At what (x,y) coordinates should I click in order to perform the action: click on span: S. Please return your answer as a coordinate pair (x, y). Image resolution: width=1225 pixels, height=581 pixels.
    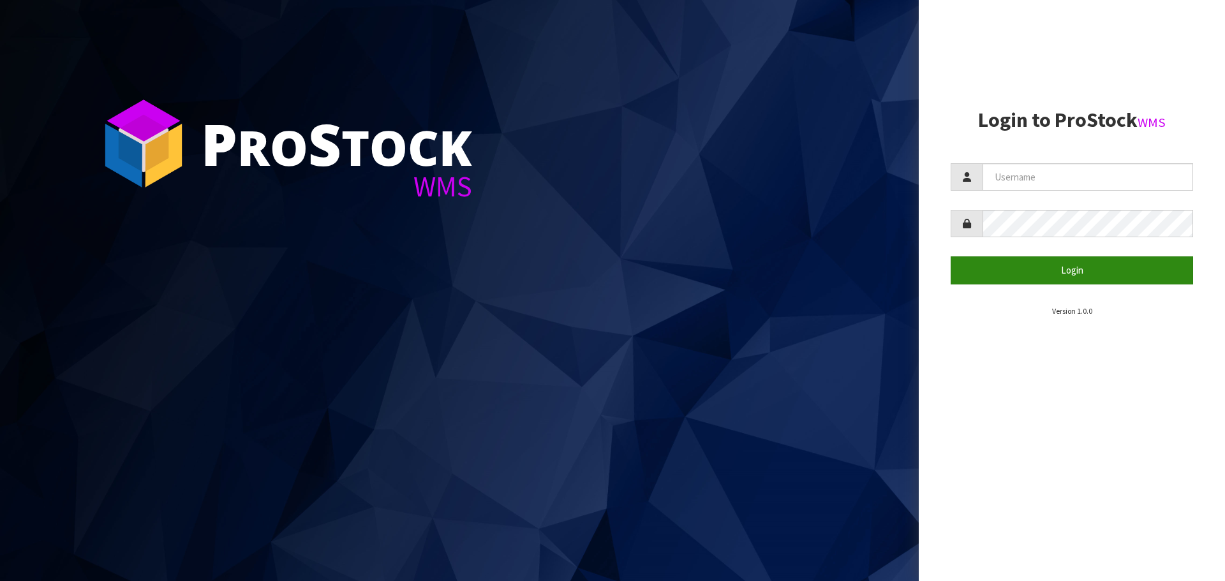
    Looking at the image, I should click on (325, 144).